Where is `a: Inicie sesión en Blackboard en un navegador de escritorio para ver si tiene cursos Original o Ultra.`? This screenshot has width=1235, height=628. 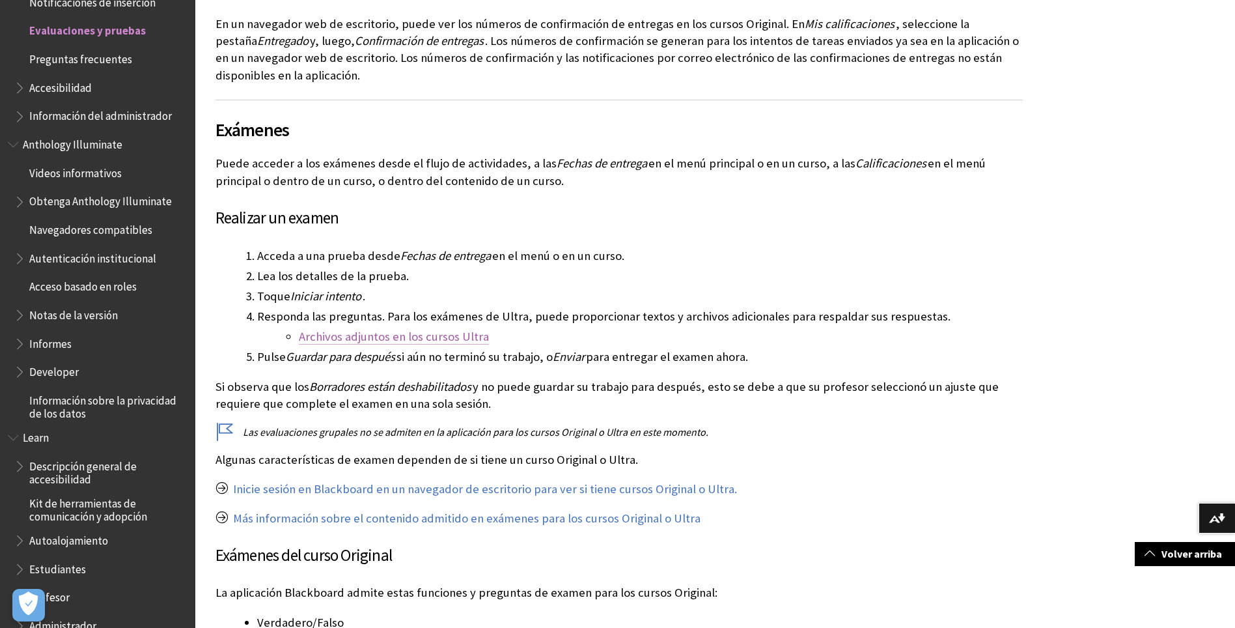
a: Inicie sesión en Blackboard en un navegador de escritorio para ver si tiene cursos Original o Ultra. is located at coordinates (485, 489).